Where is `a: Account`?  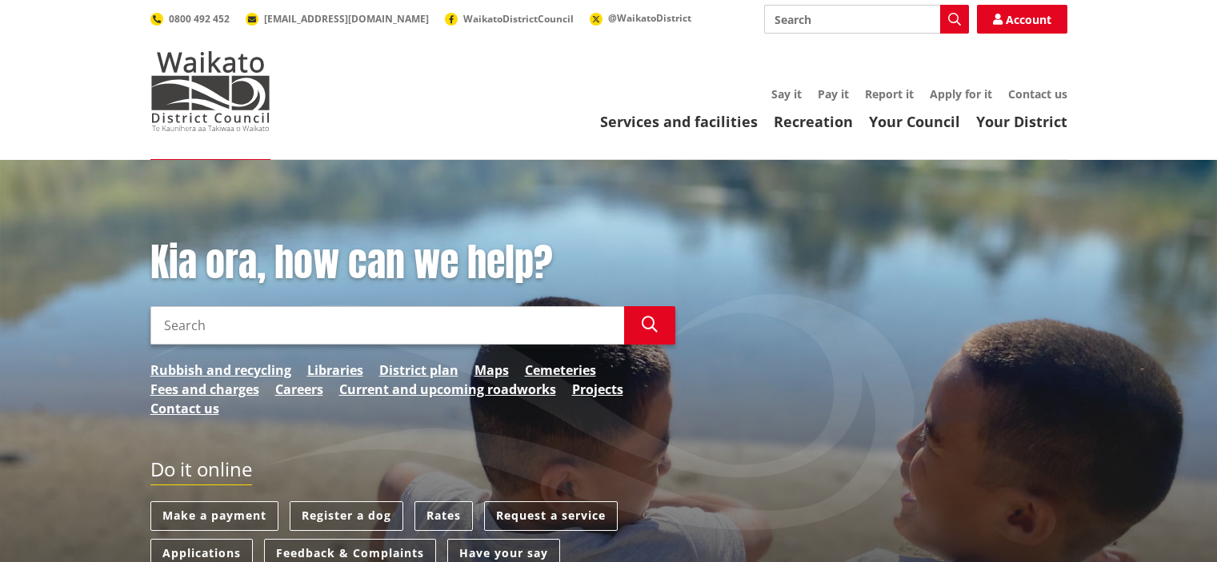 a: Account is located at coordinates (1022, 19).